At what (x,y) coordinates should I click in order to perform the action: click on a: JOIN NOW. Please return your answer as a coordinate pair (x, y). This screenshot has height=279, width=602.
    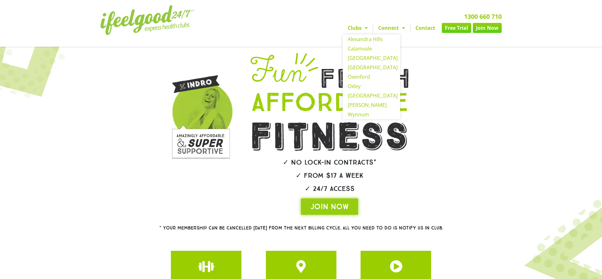
    Looking at the image, I should click on (330, 207).